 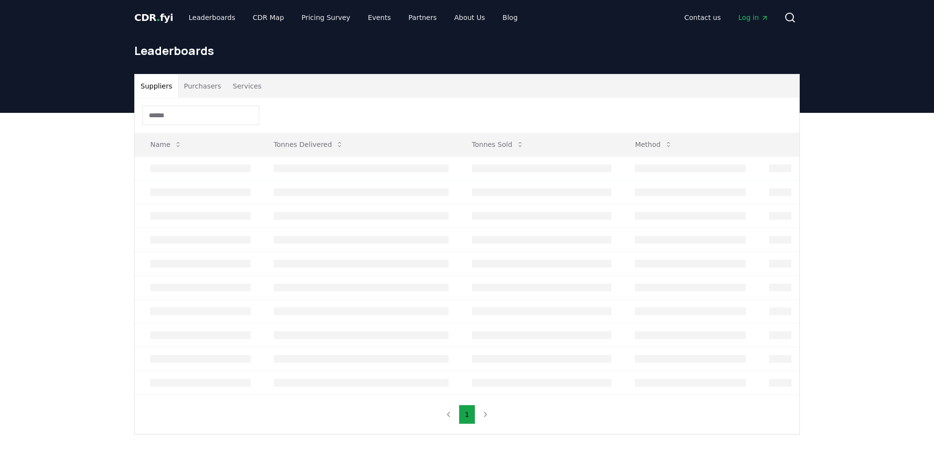 What do you see at coordinates (166, 144) in the screenshot?
I see `button: Name` at bounding box center [166, 144].